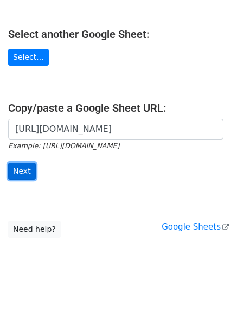 The width and height of the screenshot is (237, 317). Describe the element at coordinates (116, 129) in the screenshot. I see `input: Paste your Google Sheet URL here` at that location.